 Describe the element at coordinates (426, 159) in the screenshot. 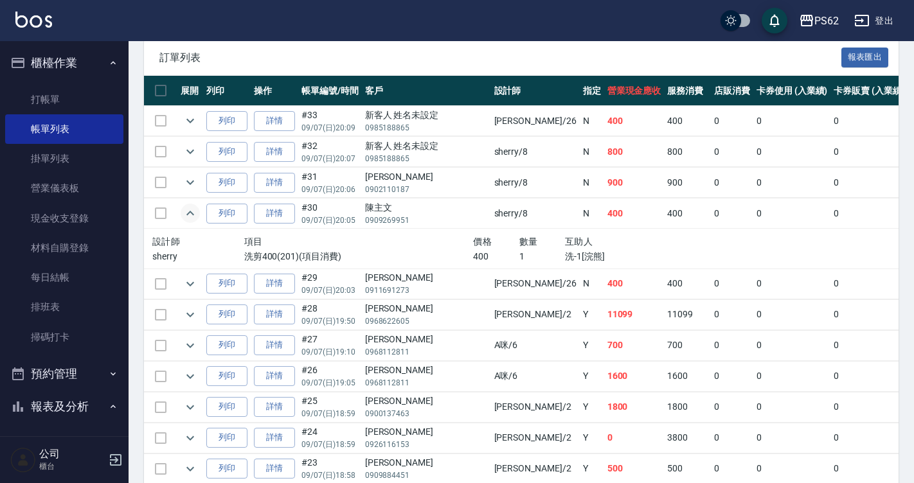

I see `p: 0985188865` at that location.